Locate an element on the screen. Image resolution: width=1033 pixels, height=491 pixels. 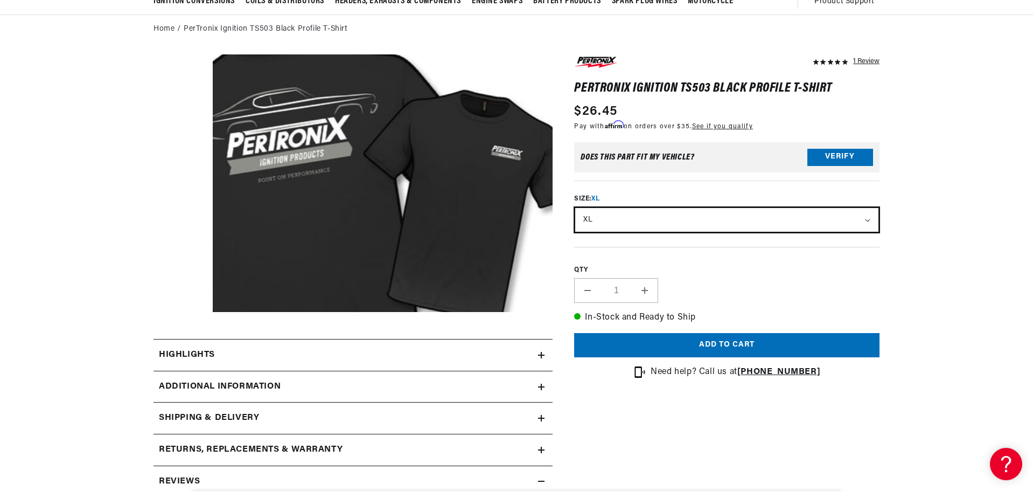
p: Pay with on orders over $35. is located at coordinates (664, 126).